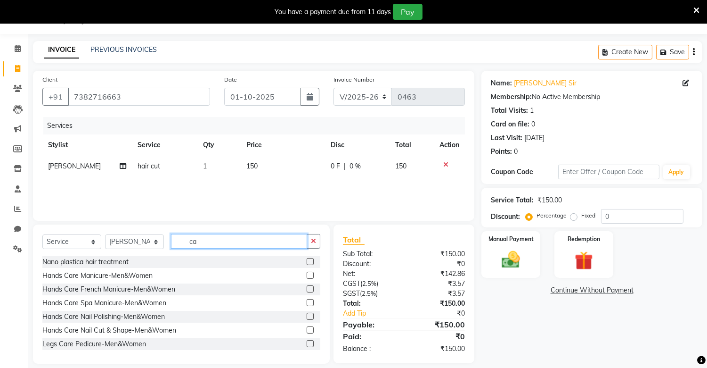  I want to click on img: _cash.svg, so click(511, 259).